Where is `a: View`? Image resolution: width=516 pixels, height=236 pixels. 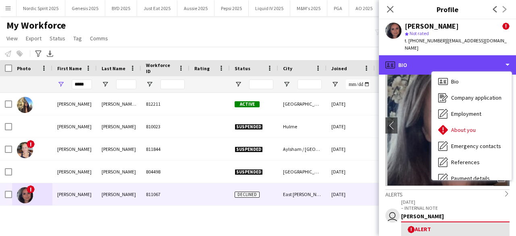 a: View is located at coordinates (12, 38).